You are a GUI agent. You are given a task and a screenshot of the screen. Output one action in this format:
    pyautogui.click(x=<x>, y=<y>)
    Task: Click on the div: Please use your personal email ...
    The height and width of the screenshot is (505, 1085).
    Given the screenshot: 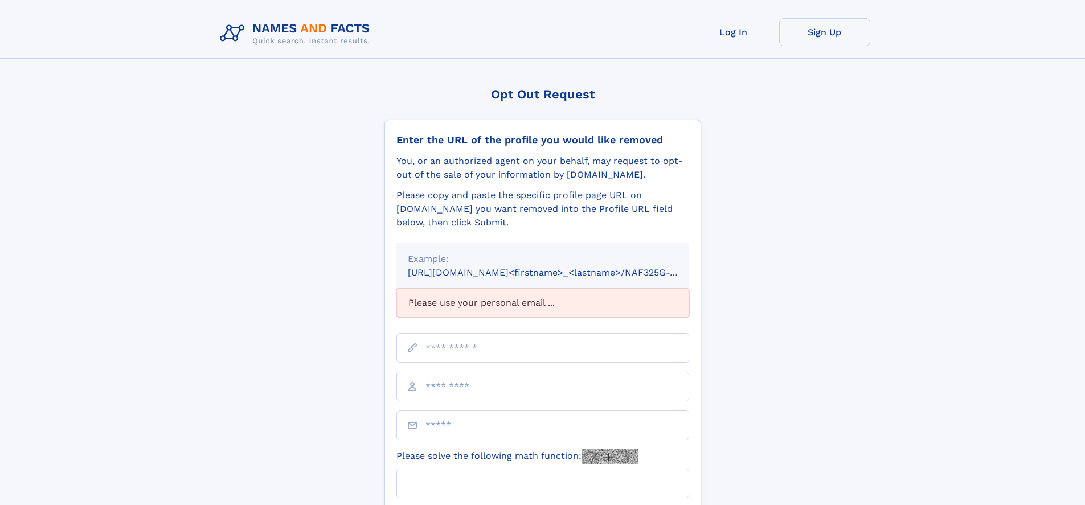 What is the action you would take?
    pyautogui.click(x=543, y=303)
    